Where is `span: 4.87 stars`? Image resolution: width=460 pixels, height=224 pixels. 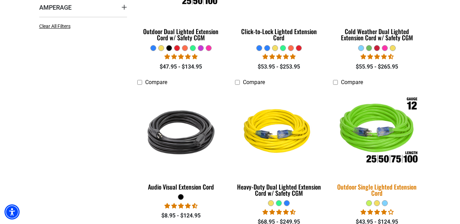 span: 4.87 stars is located at coordinates (279, 56).